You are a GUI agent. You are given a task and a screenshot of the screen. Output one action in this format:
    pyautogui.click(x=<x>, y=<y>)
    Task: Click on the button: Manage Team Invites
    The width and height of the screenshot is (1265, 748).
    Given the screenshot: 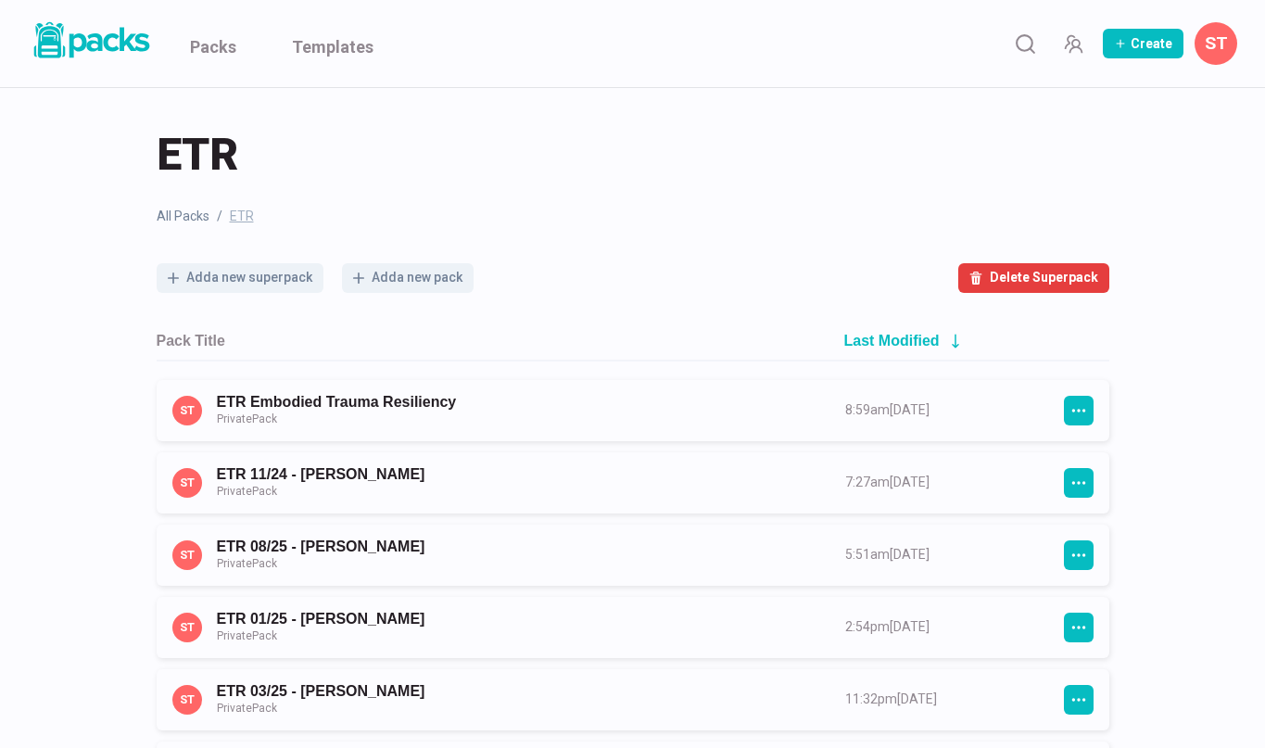 What is the action you would take?
    pyautogui.click(x=1073, y=44)
    